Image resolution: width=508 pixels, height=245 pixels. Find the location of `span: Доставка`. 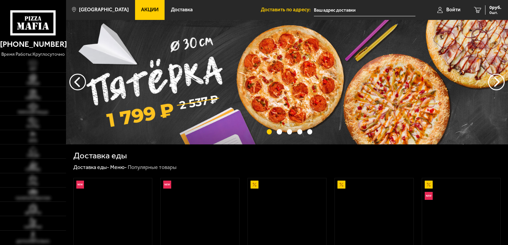

span: Доставка is located at coordinates (182, 10).